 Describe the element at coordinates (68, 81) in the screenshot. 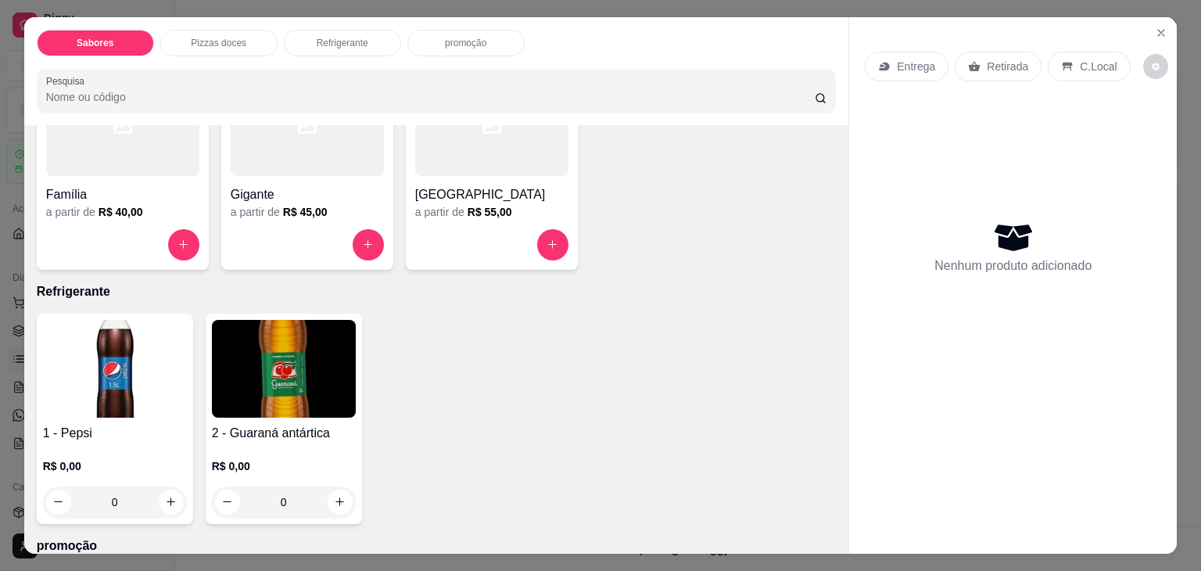

I see `label: Pesquisa` at that location.